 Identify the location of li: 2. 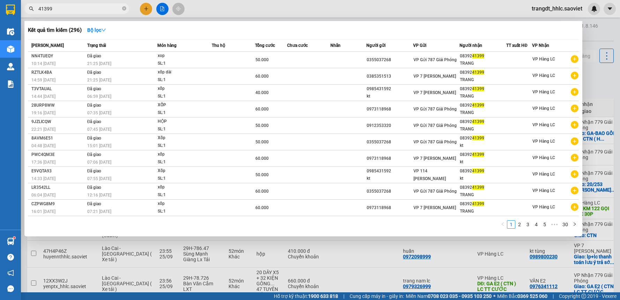
(520, 224).